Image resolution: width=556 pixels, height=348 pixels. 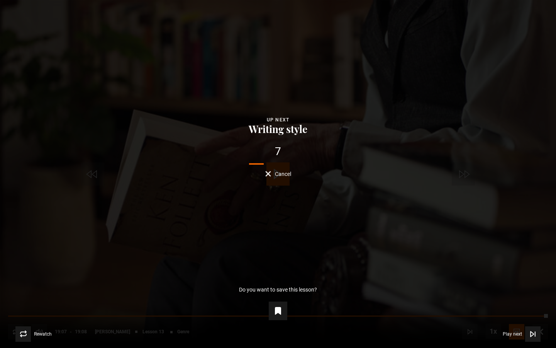 What do you see at coordinates (283, 174) in the screenshot?
I see `span: Cancel` at bounding box center [283, 174].